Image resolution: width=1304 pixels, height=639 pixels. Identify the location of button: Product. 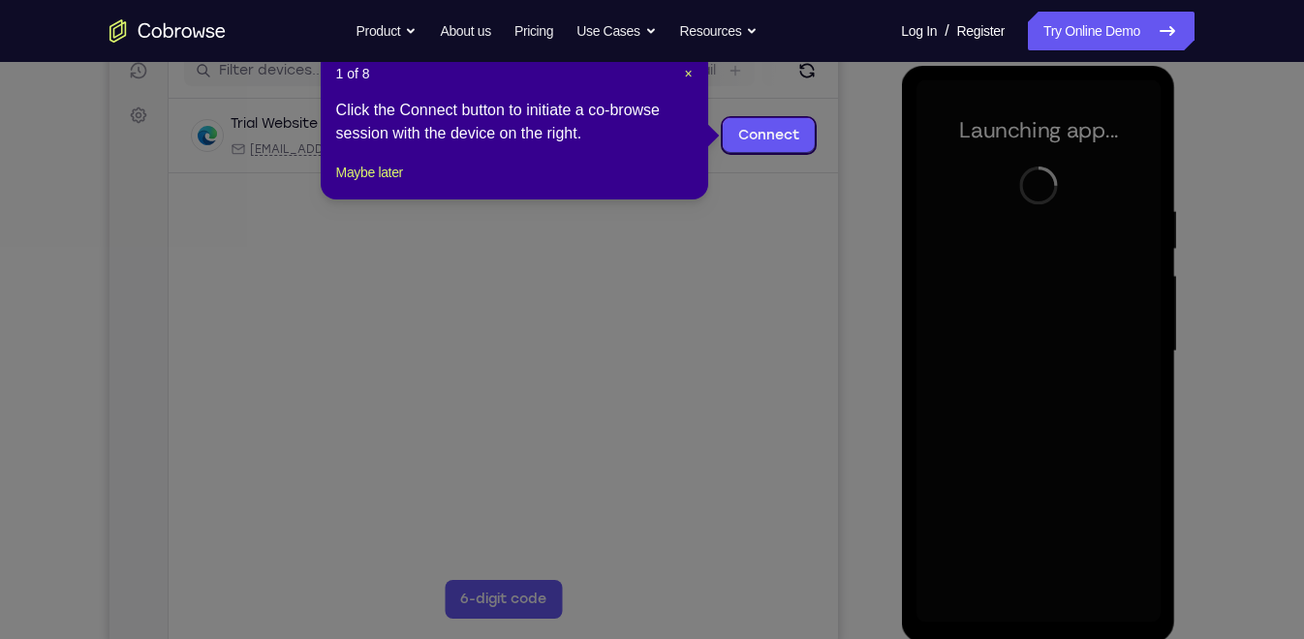
(386, 31).